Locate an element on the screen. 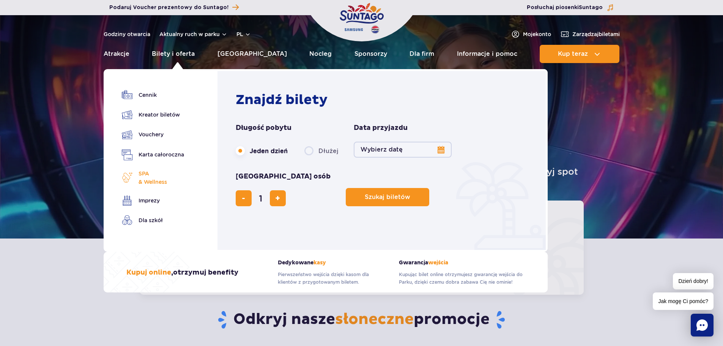 The height and width of the screenshot is (346, 723). label: Dłużej is located at coordinates (321, 151).